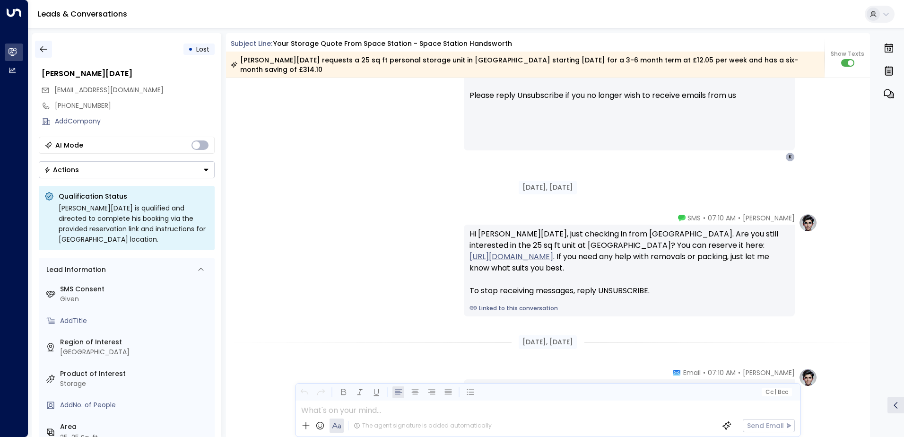 Image resolution: width=904 pixels, height=437 pixels. What do you see at coordinates (61, 170) in the screenshot?
I see `div: Actions` at bounding box center [61, 170].